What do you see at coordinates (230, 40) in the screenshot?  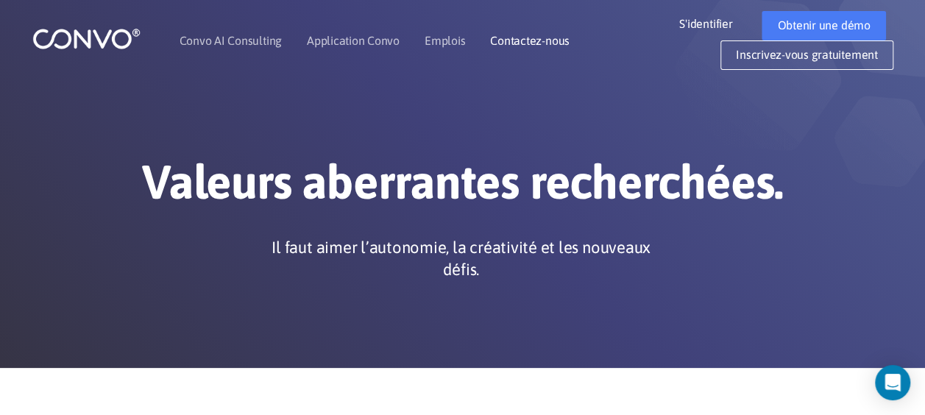 I see `a: Convo AI Consulting` at bounding box center [230, 40].